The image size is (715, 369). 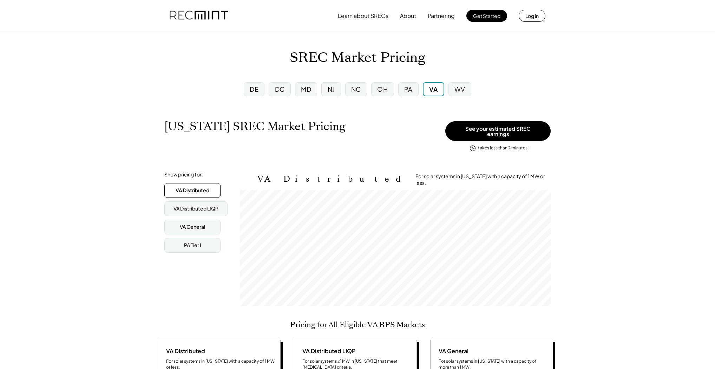 What do you see at coordinates (280, 89) in the screenshot?
I see `div: DC` at bounding box center [280, 89].